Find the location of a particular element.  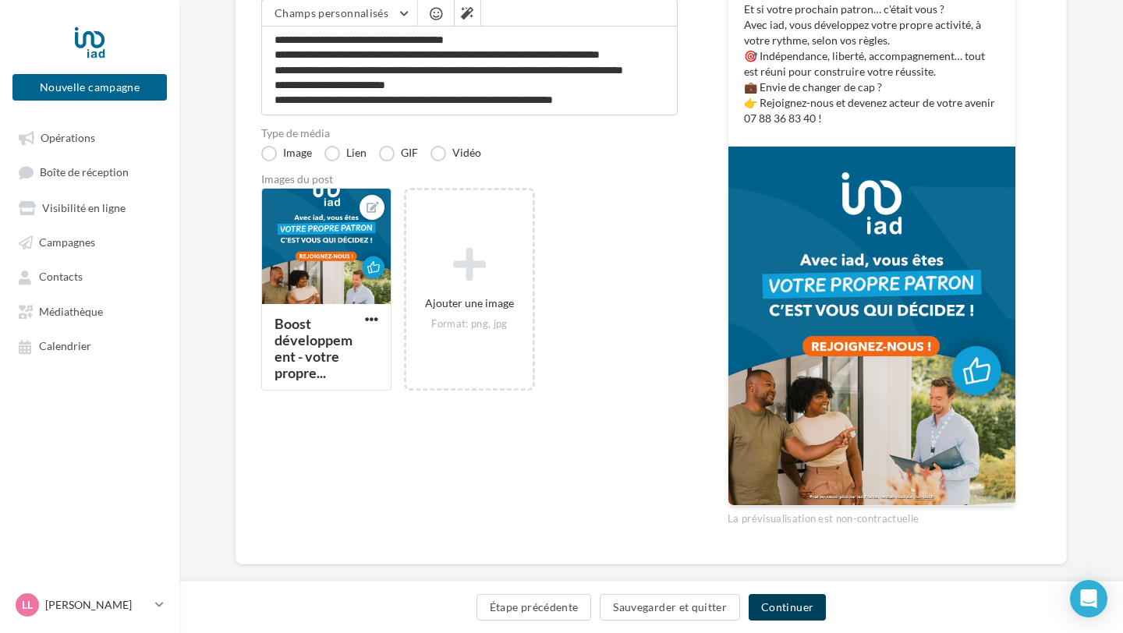

span: Campagnes is located at coordinates (67, 242).